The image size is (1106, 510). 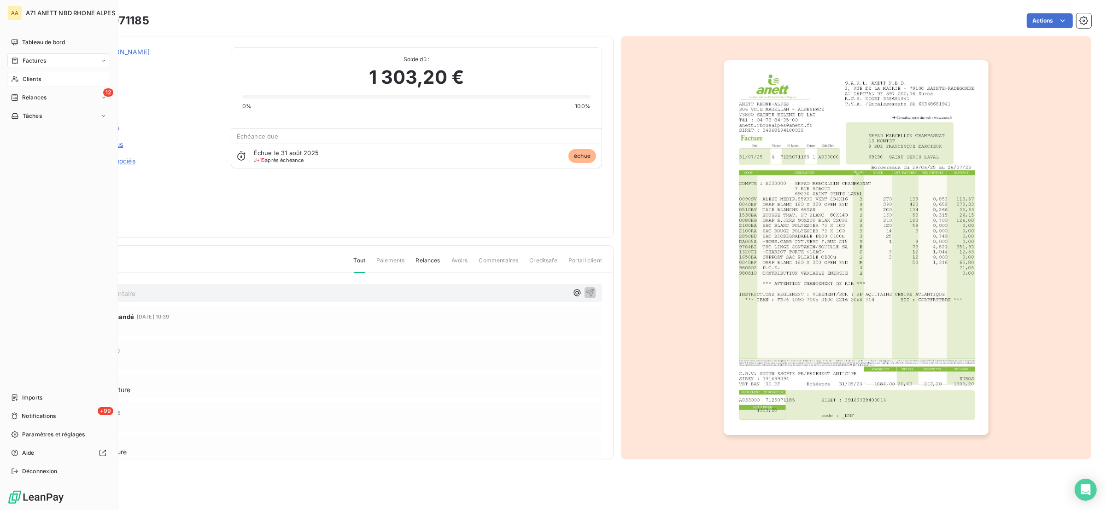 What do you see at coordinates (279, 160) in the screenshot?
I see `span: après échéance` at bounding box center [279, 160].